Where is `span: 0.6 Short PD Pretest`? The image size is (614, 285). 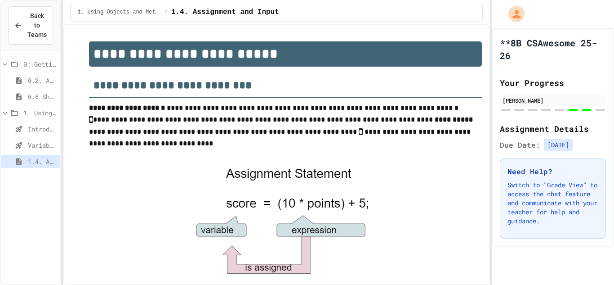 span: 0.6 Short PD Pretest is located at coordinates (42, 96).